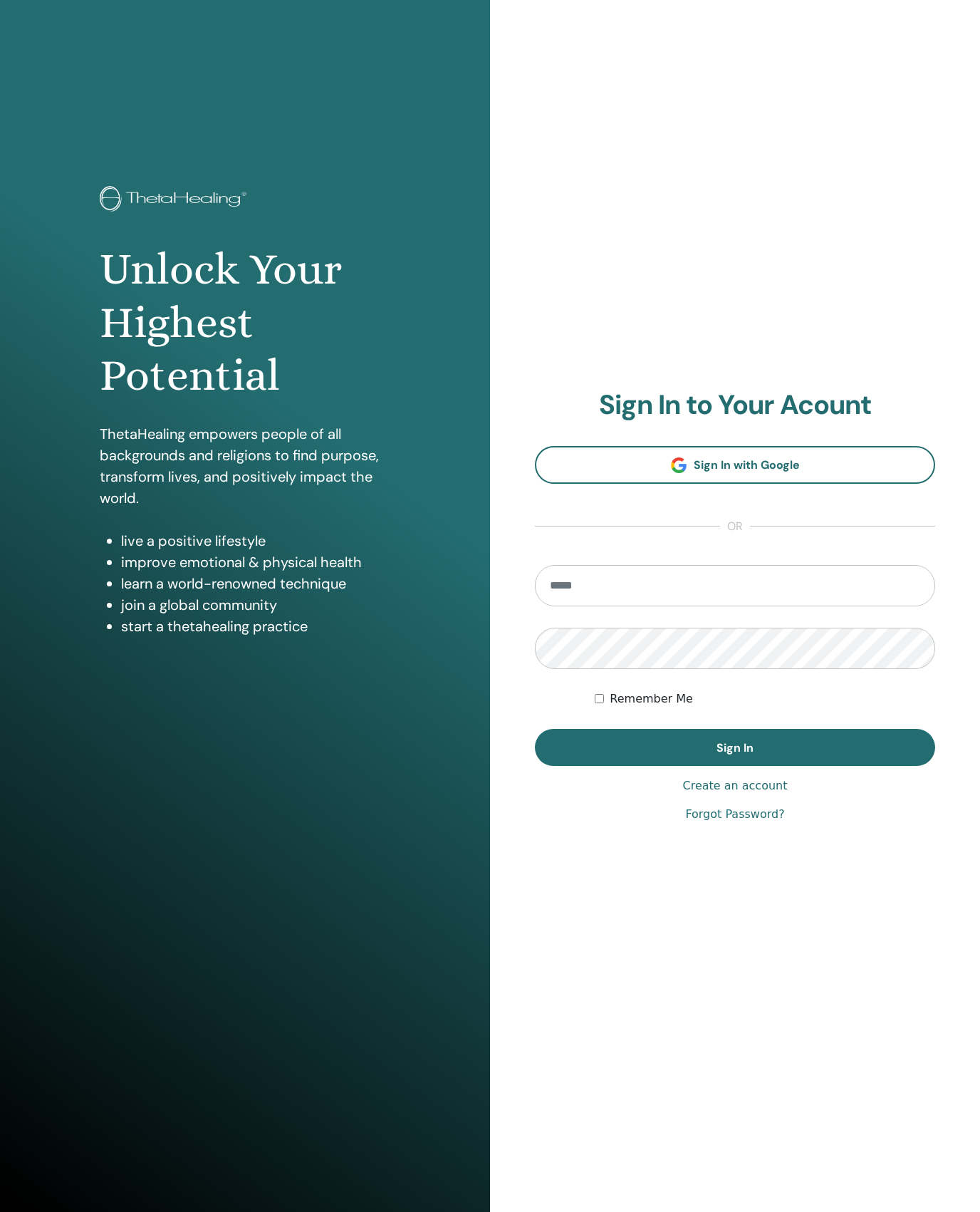 Image resolution: width=980 pixels, height=1212 pixels. I want to click on a: Create an account, so click(735, 786).